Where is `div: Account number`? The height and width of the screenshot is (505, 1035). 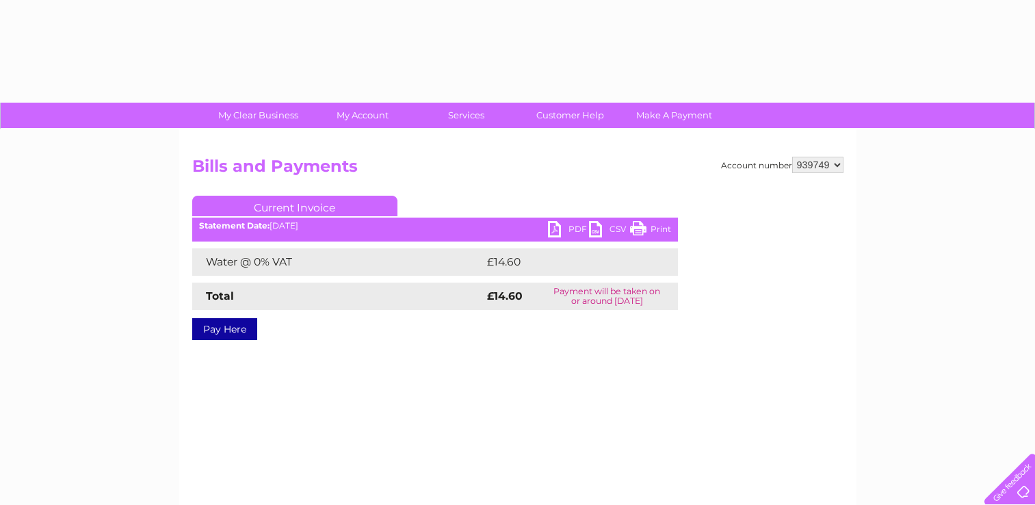 div: Account number is located at coordinates (782, 165).